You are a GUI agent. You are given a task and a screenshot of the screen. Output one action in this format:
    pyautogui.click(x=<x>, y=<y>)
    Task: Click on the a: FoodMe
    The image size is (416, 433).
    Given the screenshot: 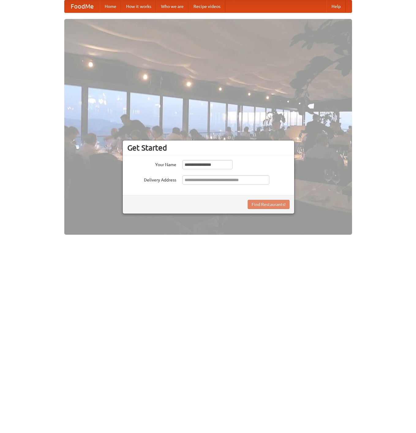 What is the action you would take?
    pyautogui.click(x=82, y=6)
    